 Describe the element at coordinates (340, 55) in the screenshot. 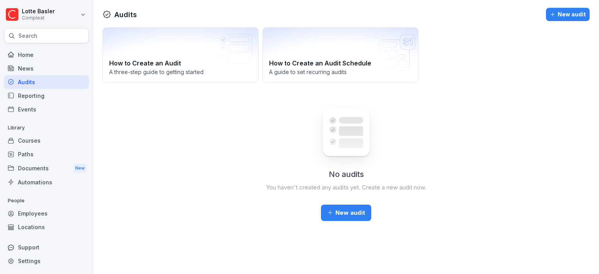

I see `a: How to Create an Audit ScheduleA guide to set recurring audits` at that location.